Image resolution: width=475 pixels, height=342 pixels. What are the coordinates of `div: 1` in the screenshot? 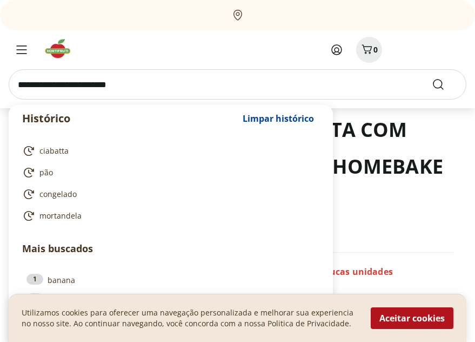 It's located at (35, 279).